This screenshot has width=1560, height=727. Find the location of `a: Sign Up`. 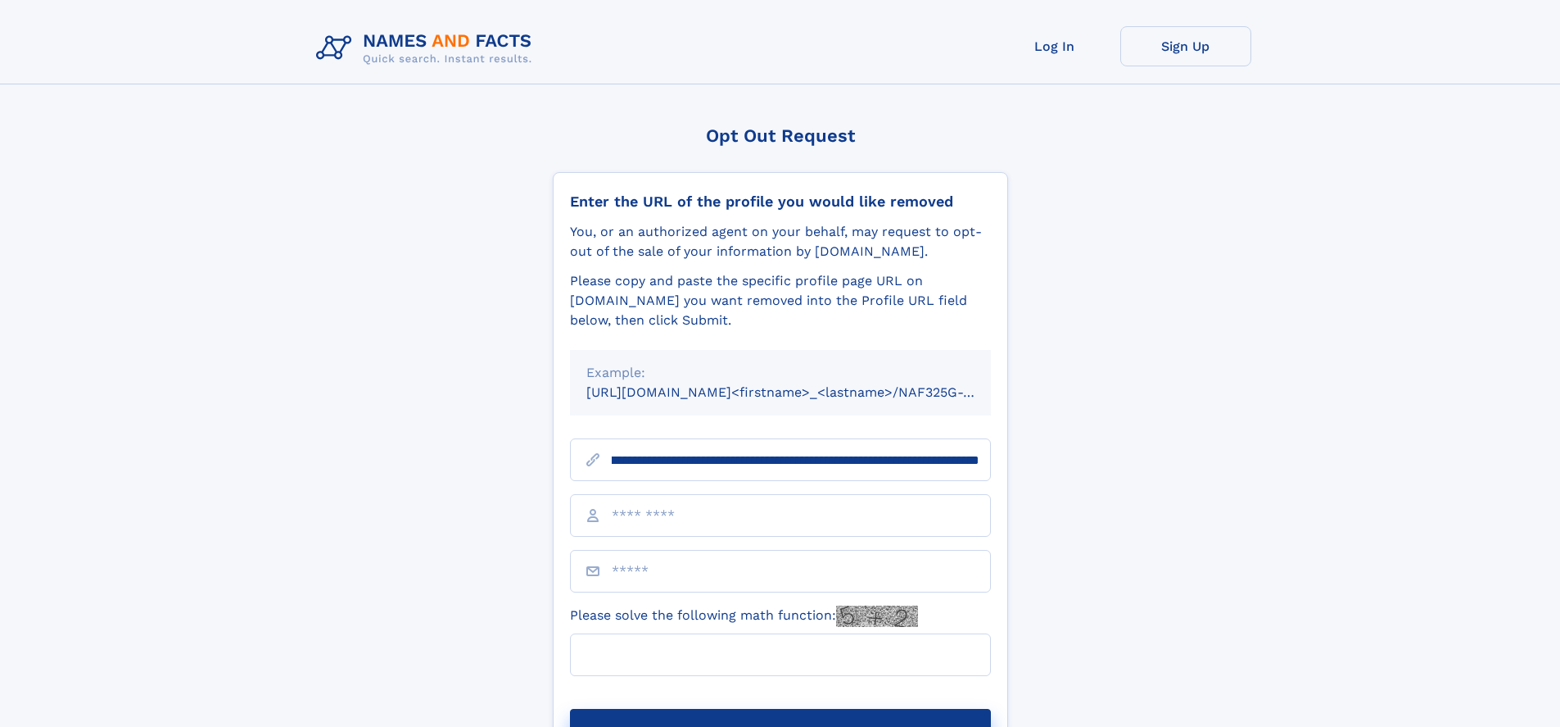

a: Sign Up is located at coordinates (1186, 46).